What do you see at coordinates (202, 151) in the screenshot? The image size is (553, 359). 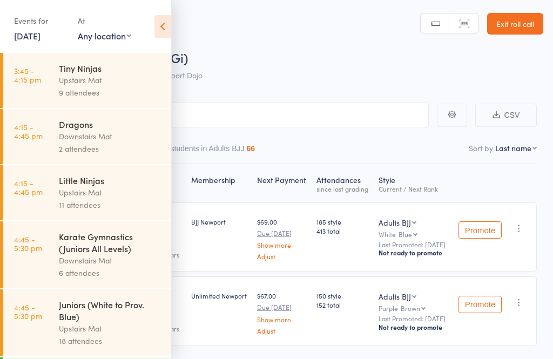 I see `button: Other students in Adults BJJ66` at bounding box center [202, 151].